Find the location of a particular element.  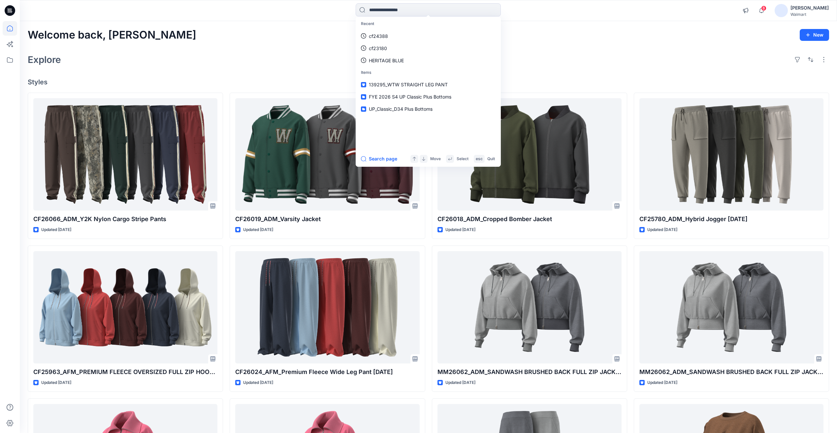

p: Items is located at coordinates (428, 73).